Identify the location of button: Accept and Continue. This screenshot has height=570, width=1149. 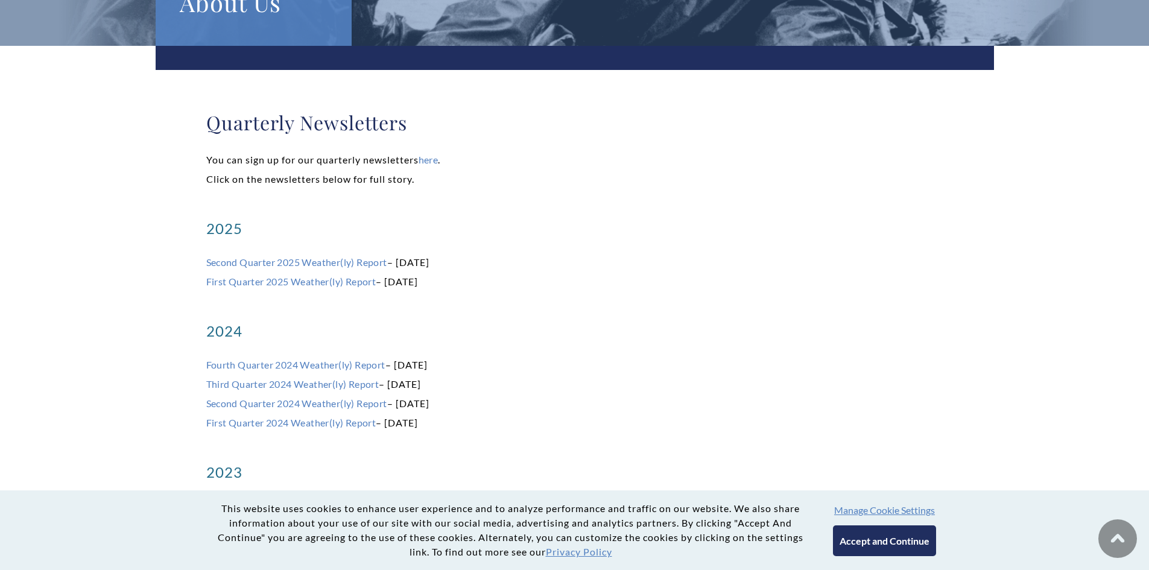
(884, 541).